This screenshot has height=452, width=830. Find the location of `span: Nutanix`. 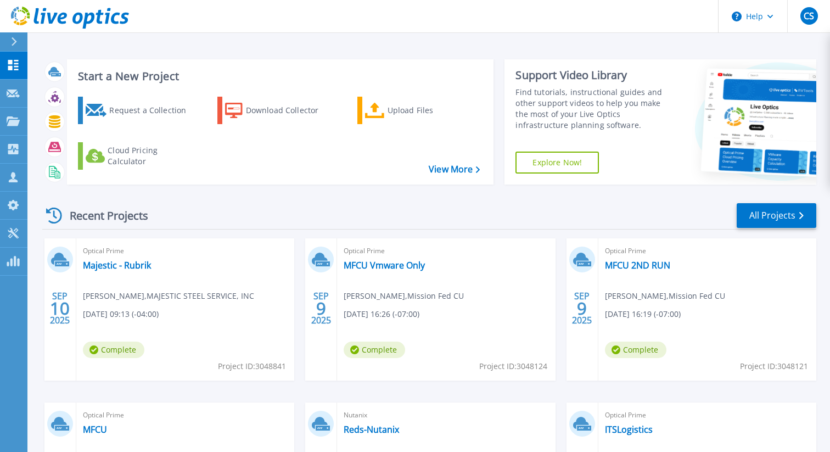

span: Nutanix is located at coordinates (446, 415).